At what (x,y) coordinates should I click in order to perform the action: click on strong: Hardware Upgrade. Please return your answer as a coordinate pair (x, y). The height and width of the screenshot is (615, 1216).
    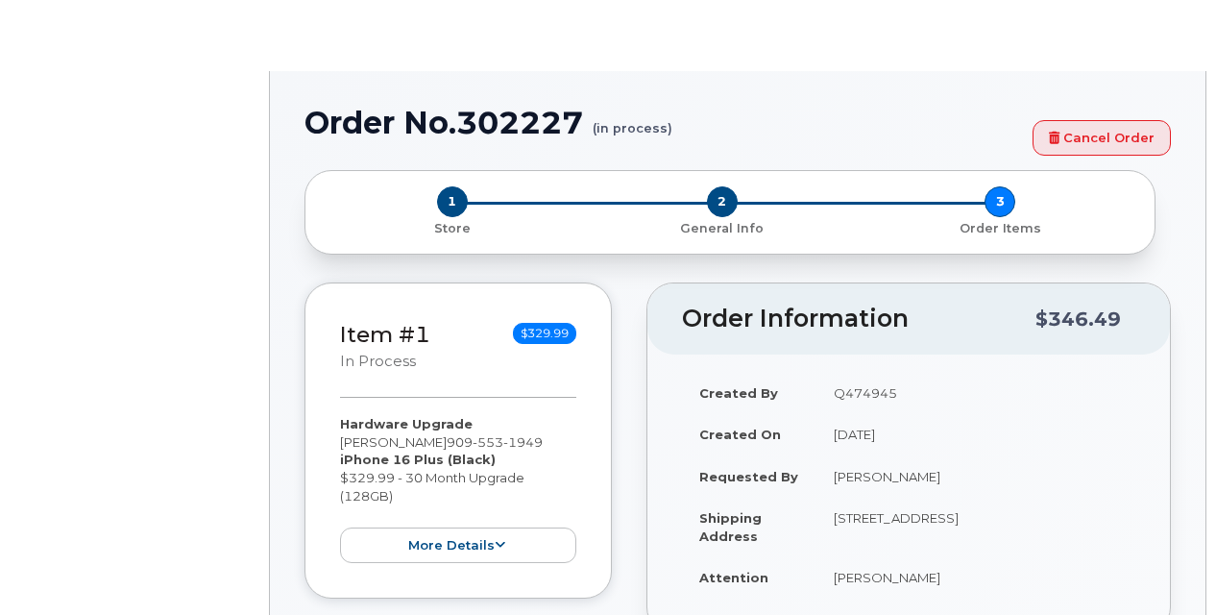
    Looking at the image, I should click on (406, 424).